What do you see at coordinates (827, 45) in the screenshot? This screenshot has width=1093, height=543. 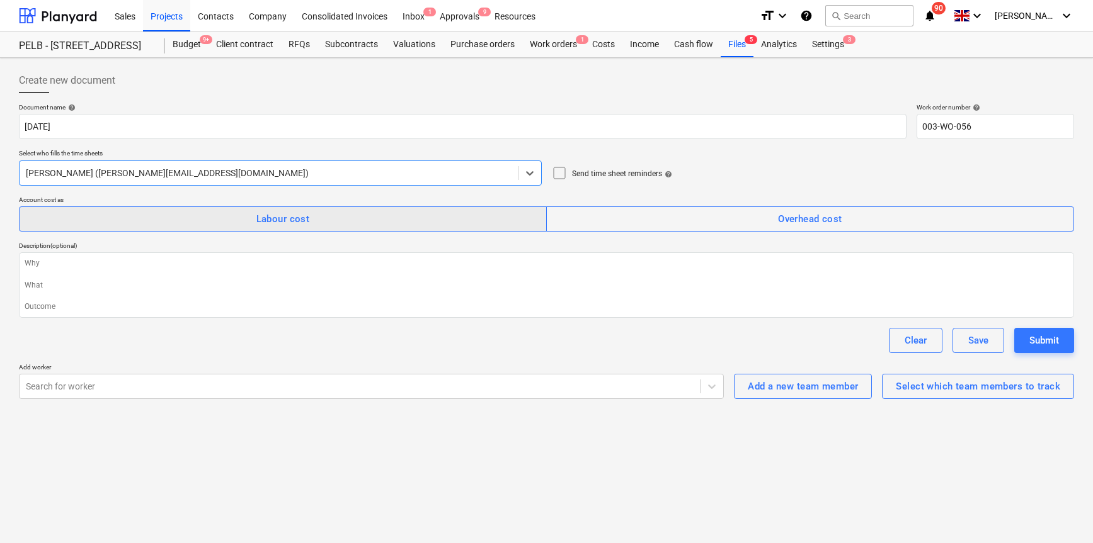 I see `a: Settings3` at bounding box center [827, 45].